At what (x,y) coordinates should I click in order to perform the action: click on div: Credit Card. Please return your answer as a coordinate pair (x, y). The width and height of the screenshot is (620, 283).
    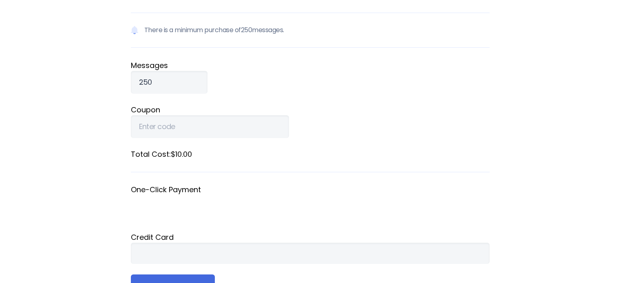
    Looking at the image, I should click on (310, 237).